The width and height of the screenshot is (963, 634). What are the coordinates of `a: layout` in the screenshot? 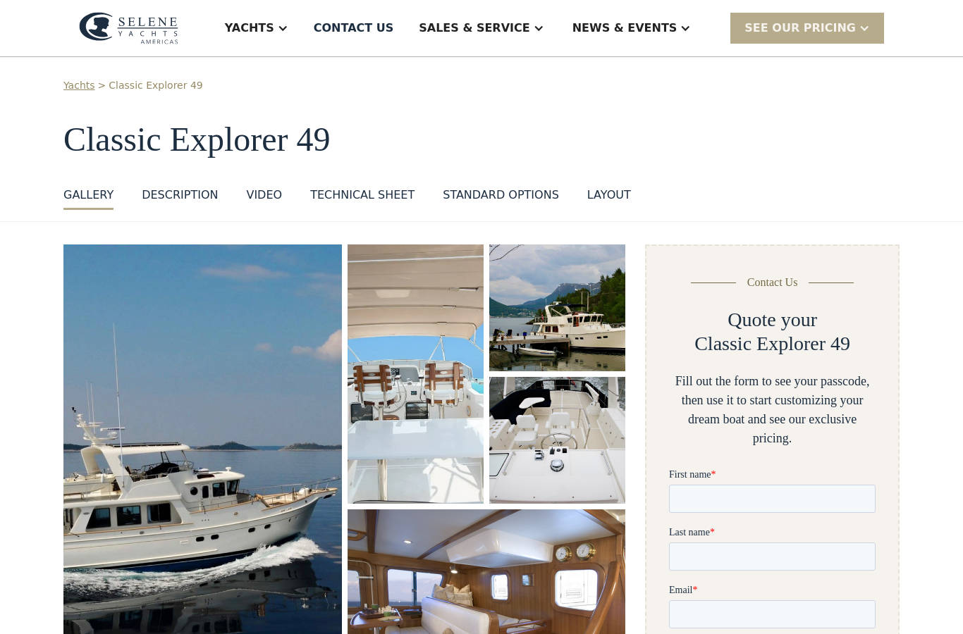 It's located at (609, 198).